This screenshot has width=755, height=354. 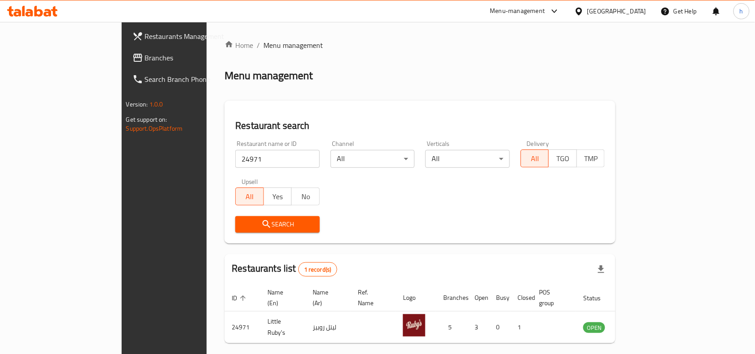 I want to click on th: Open, so click(x=478, y=297).